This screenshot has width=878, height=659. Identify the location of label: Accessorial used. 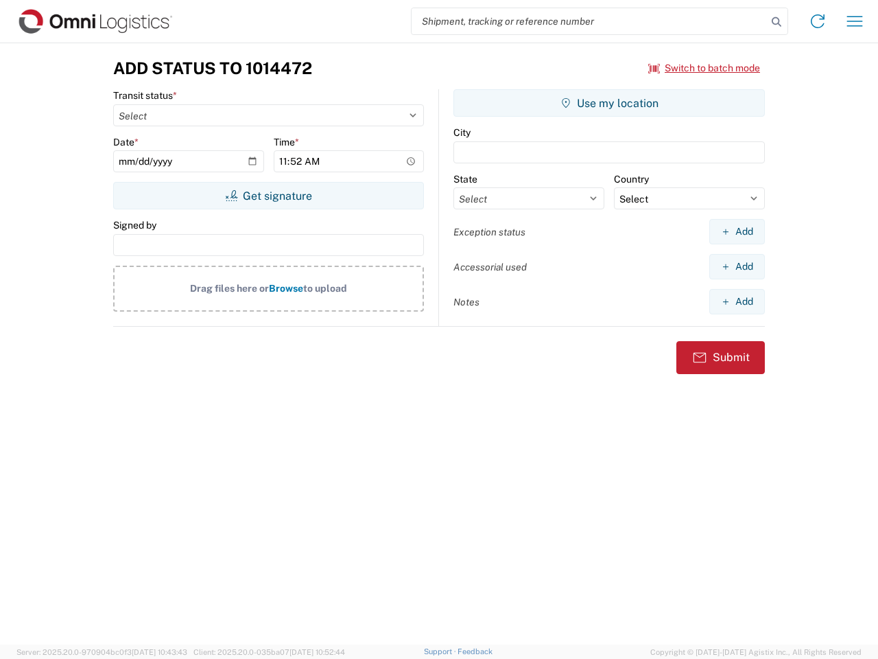
(490, 267).